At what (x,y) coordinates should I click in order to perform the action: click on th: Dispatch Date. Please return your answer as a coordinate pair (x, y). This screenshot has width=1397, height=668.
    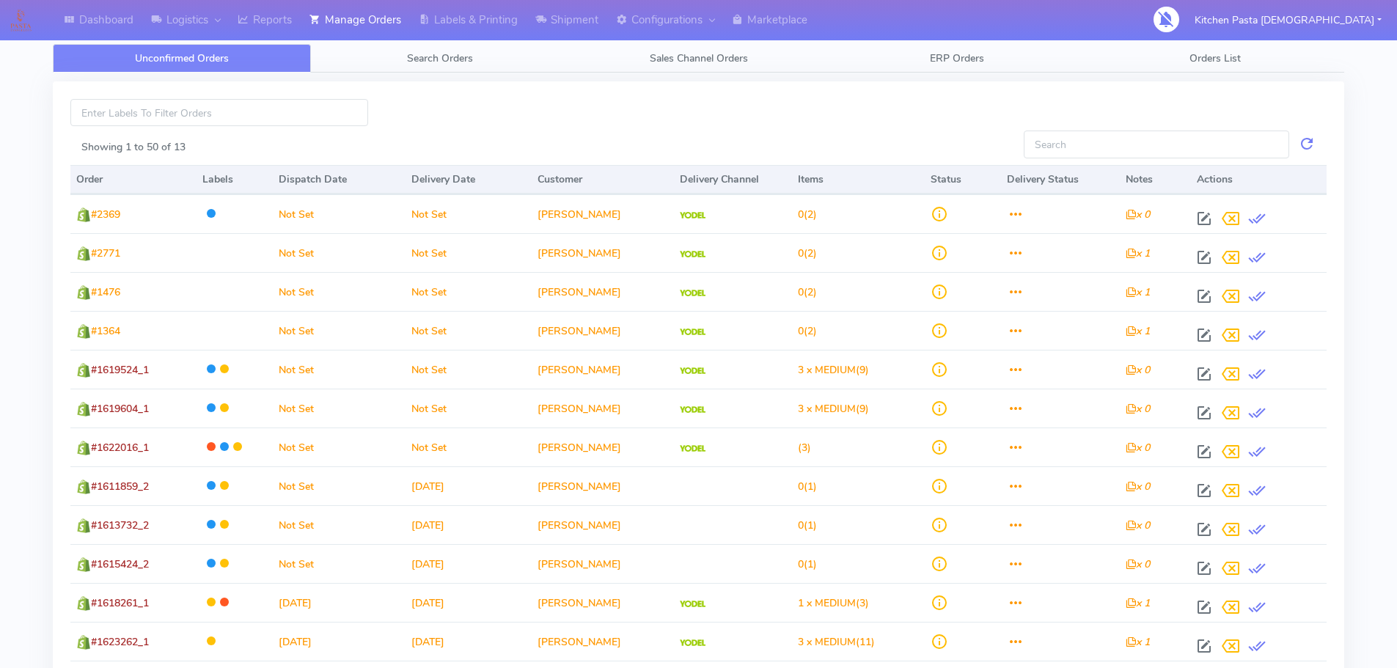
    Looking at the image, I should click on (339, 180).